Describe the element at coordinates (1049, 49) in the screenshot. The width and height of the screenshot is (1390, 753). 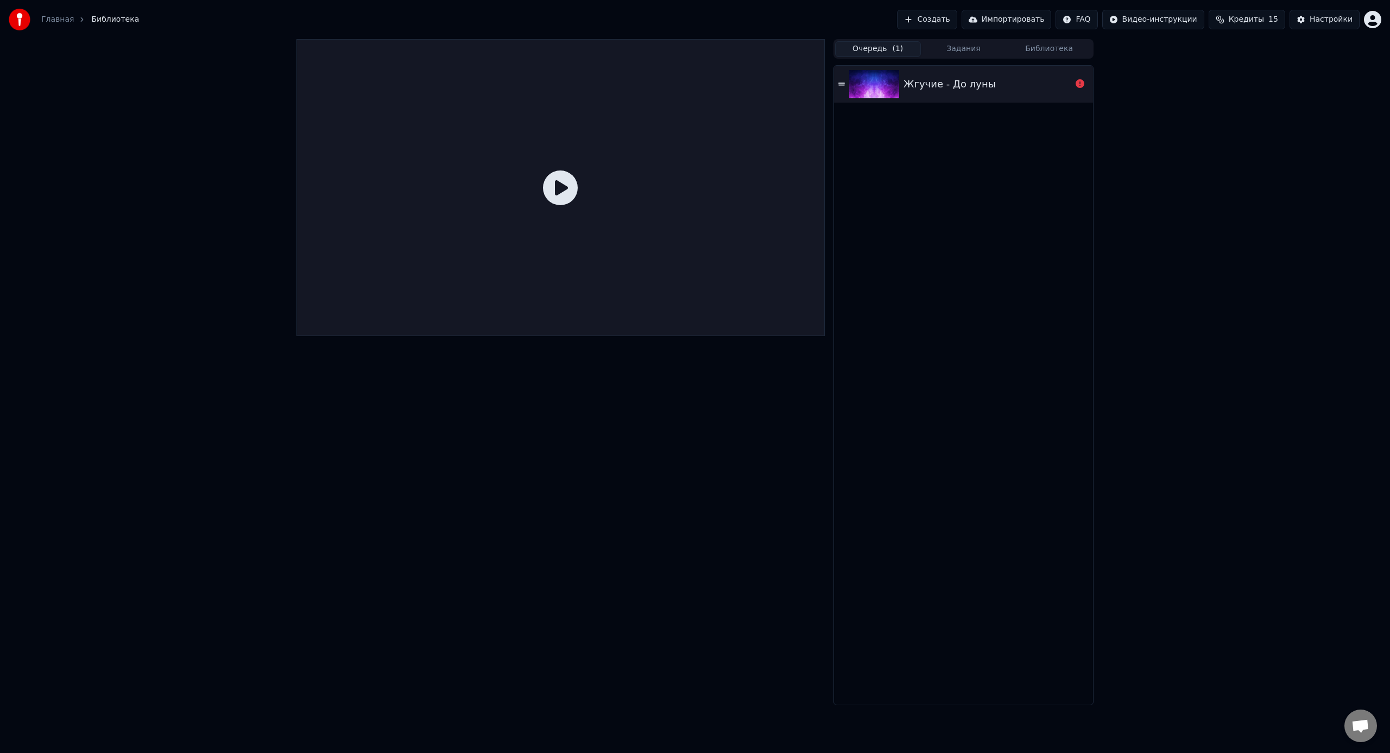
I see `button: Библиотека` at that location.